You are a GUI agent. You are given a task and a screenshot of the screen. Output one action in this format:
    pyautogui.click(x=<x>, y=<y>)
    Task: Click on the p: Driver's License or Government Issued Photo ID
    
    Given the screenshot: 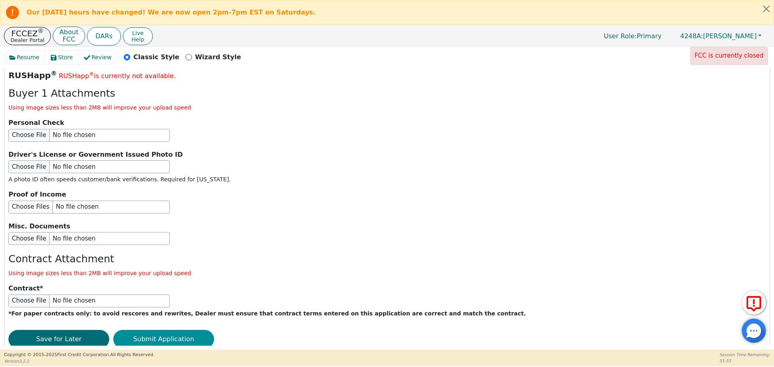 What is the action you would take?
    pyautogui.click(x=387, y=155)
    